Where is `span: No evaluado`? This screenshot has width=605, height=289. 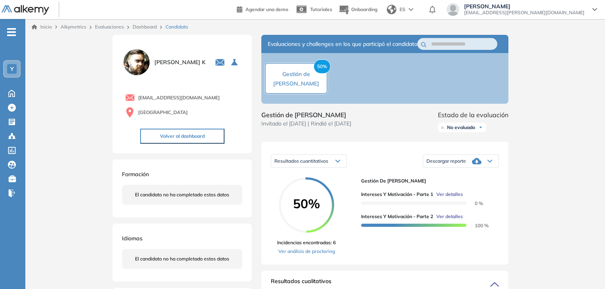
span: No evaluado is located at coordinates (461, 127).